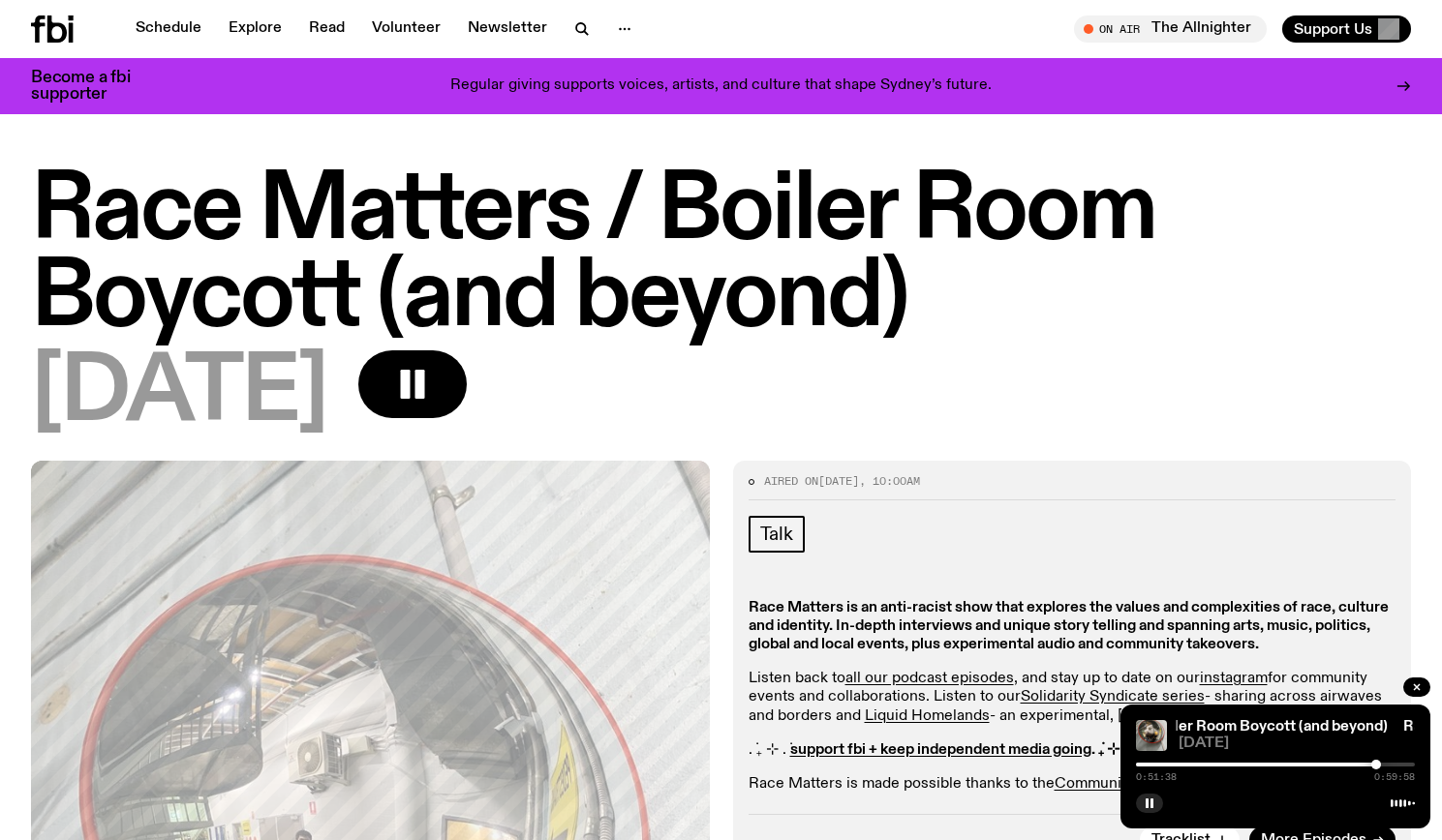 Image resolution: width=1442 pixels, height=840 pixels. Describe the element at coordinates (721, 86) in the screenshot. I see `p: Regular giving supports voices, artists, and culture that shape Sydney’s future.` at that location.